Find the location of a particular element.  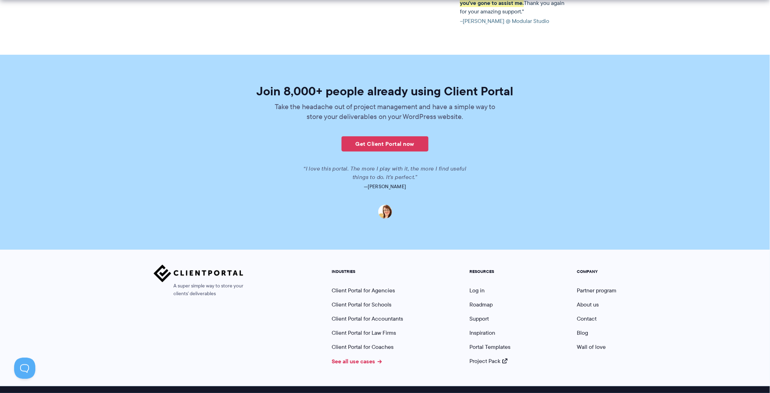

a: Partner program is located at coordinates (596, 290).